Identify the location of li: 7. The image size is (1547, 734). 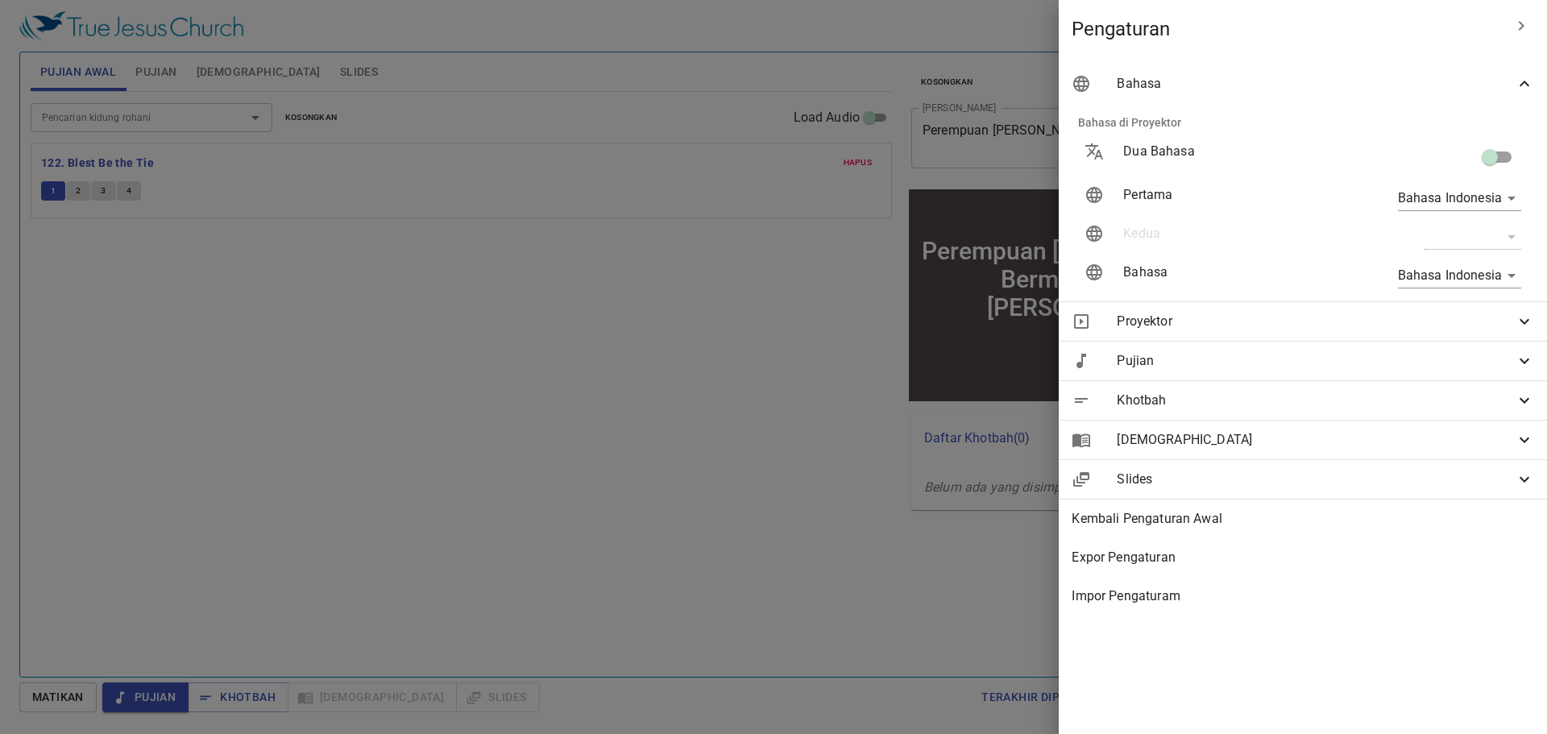
(414, 118).